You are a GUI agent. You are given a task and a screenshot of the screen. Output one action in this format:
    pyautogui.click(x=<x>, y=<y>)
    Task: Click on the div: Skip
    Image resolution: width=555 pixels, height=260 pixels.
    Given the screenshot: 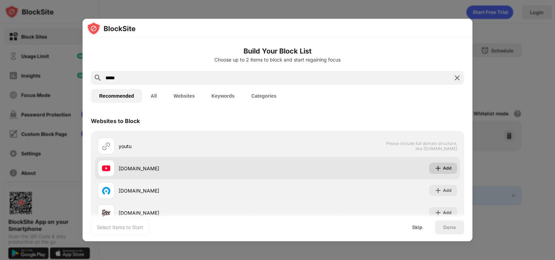 What is the action you would take?
    pyautogui.click(x=418, y=227)
    